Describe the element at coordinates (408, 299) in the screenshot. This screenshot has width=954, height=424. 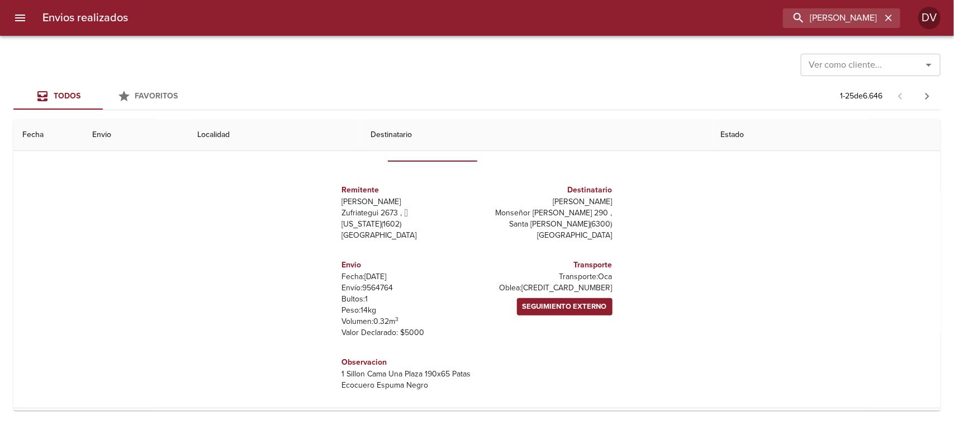
I see `p: Bultos: 1` at that location.